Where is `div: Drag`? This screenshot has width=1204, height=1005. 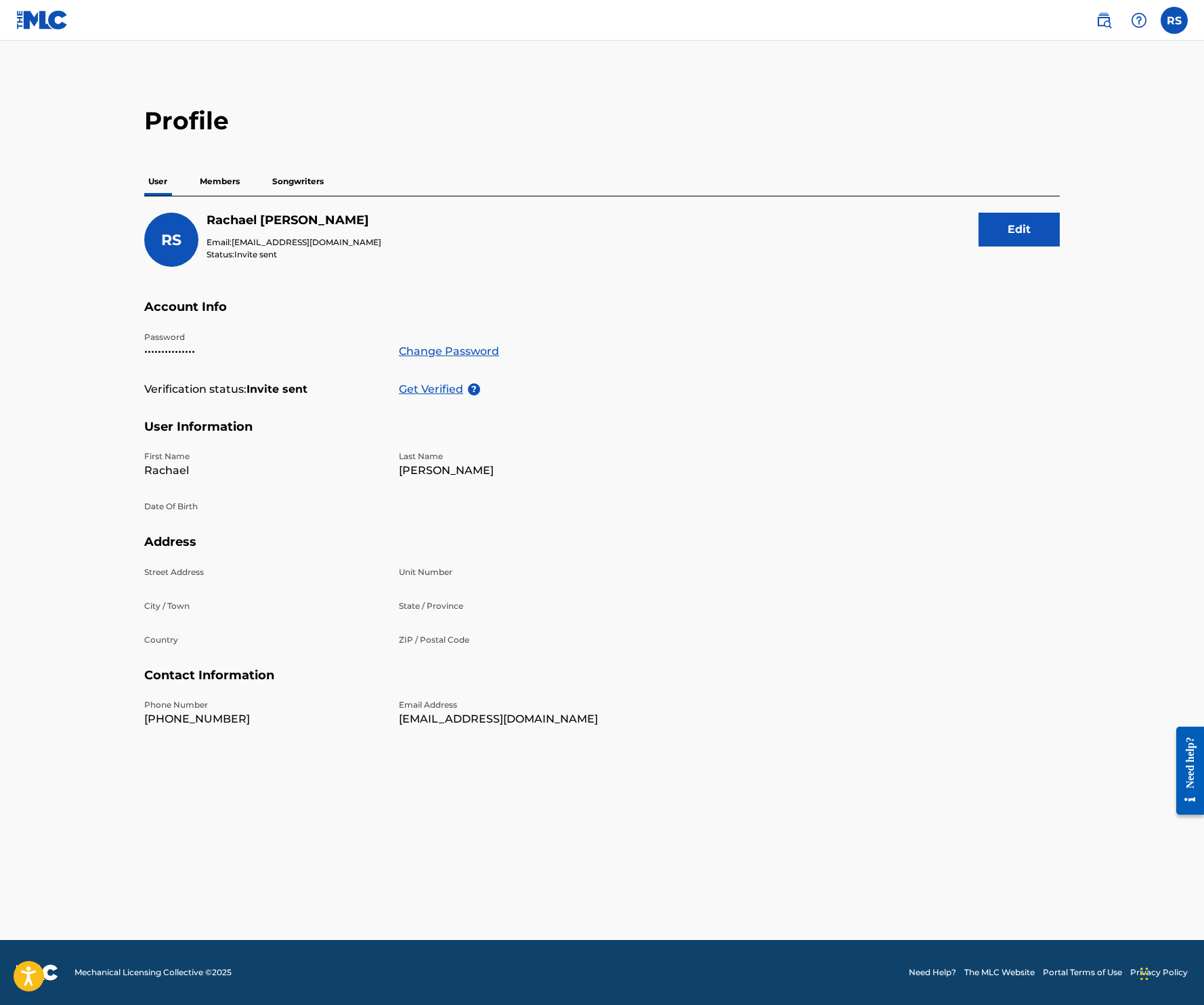 div: Drag is located at coordinates (1144, 974).